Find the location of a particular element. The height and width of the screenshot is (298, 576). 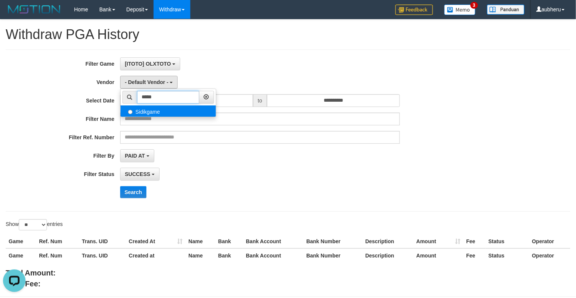

img: MOTION_logo.png is located at coordinates (34, 9).